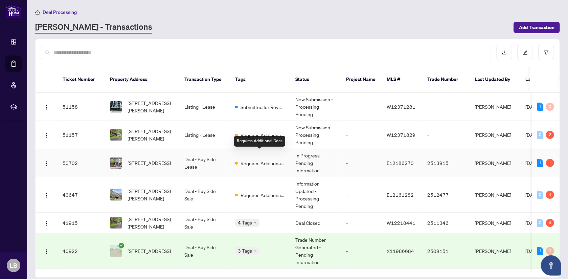 The image size is (568, 279). Describe the element at coordinates (446, 80) in the screenshot. I see `th: Trade Number` at that location.